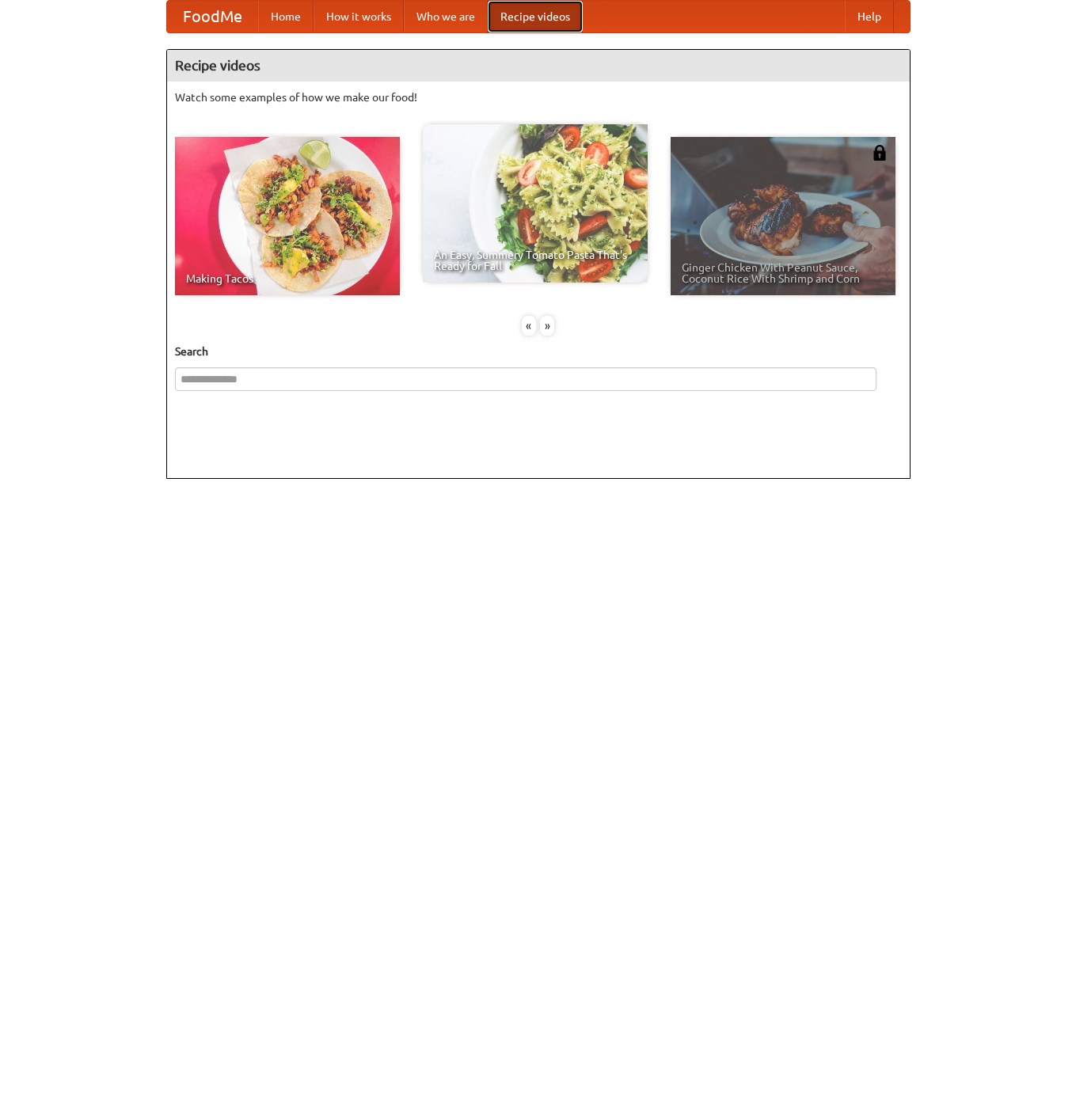 The image size is (1076, 1120). I want to click on a: Help, so click(870, 17).